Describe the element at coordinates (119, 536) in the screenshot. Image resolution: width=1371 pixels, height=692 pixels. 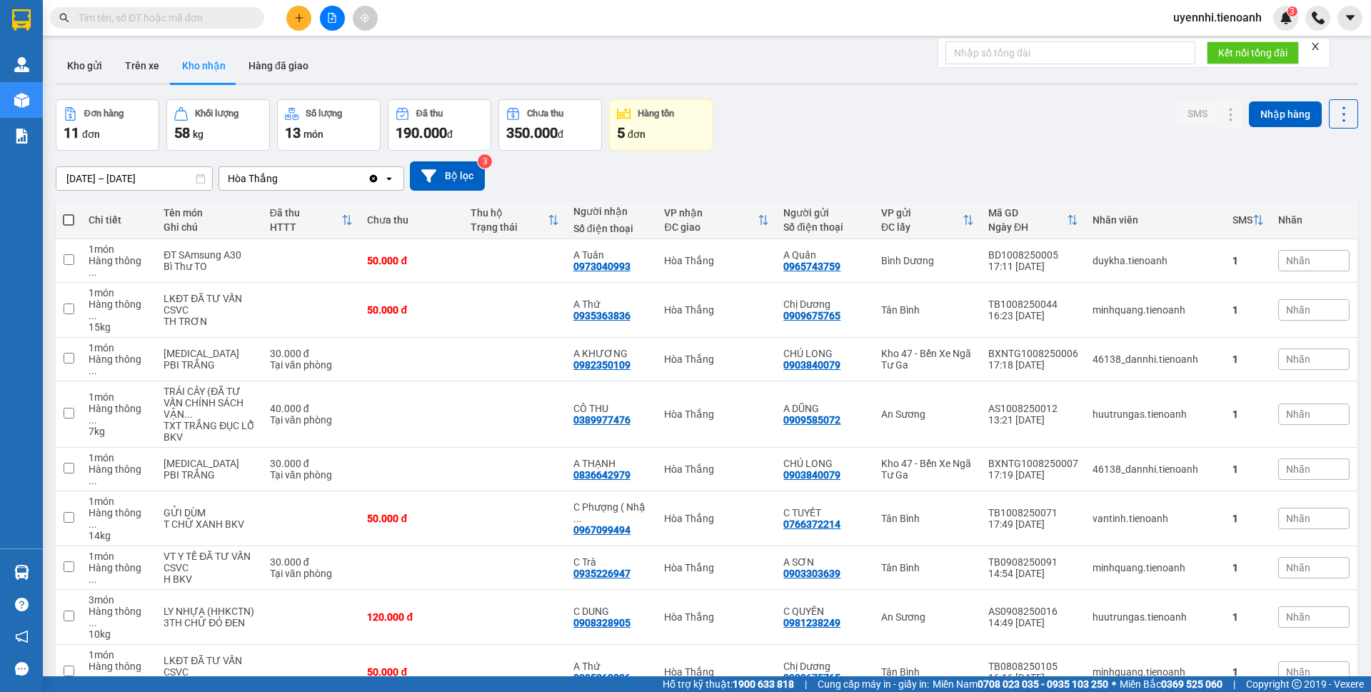
I see `div: 14 kg` at that location.